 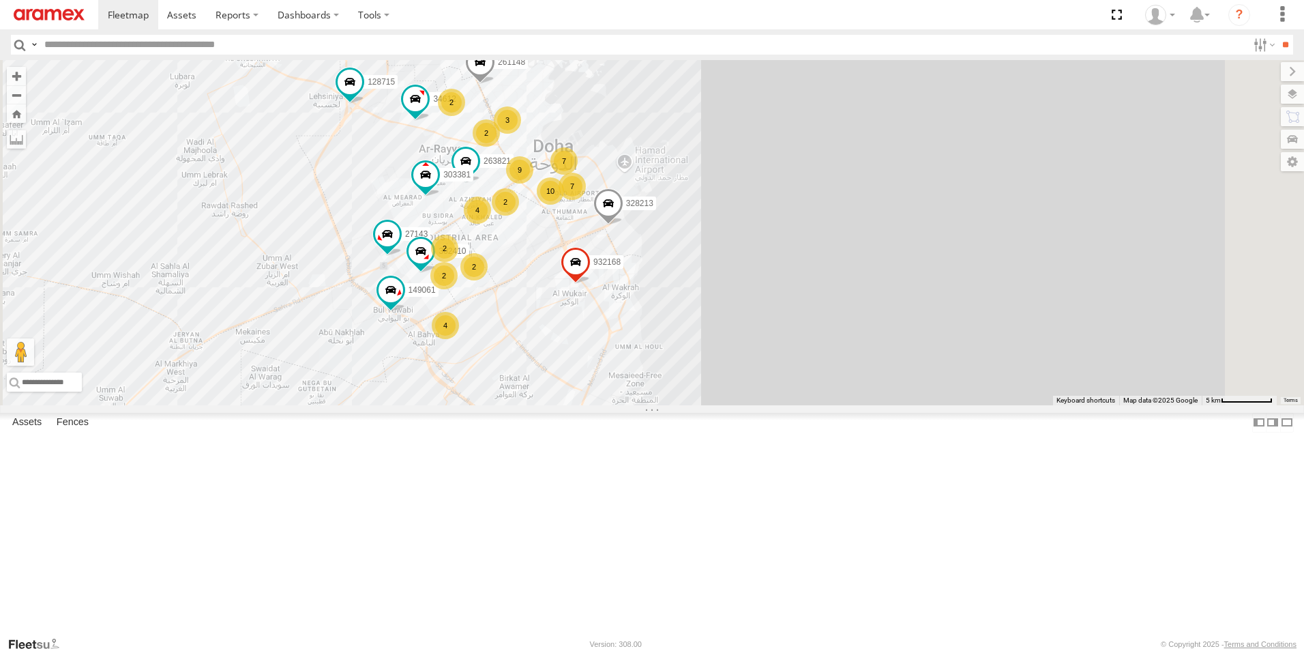 I want to click on div: Version: 308.00, so click(x=616, y=644).